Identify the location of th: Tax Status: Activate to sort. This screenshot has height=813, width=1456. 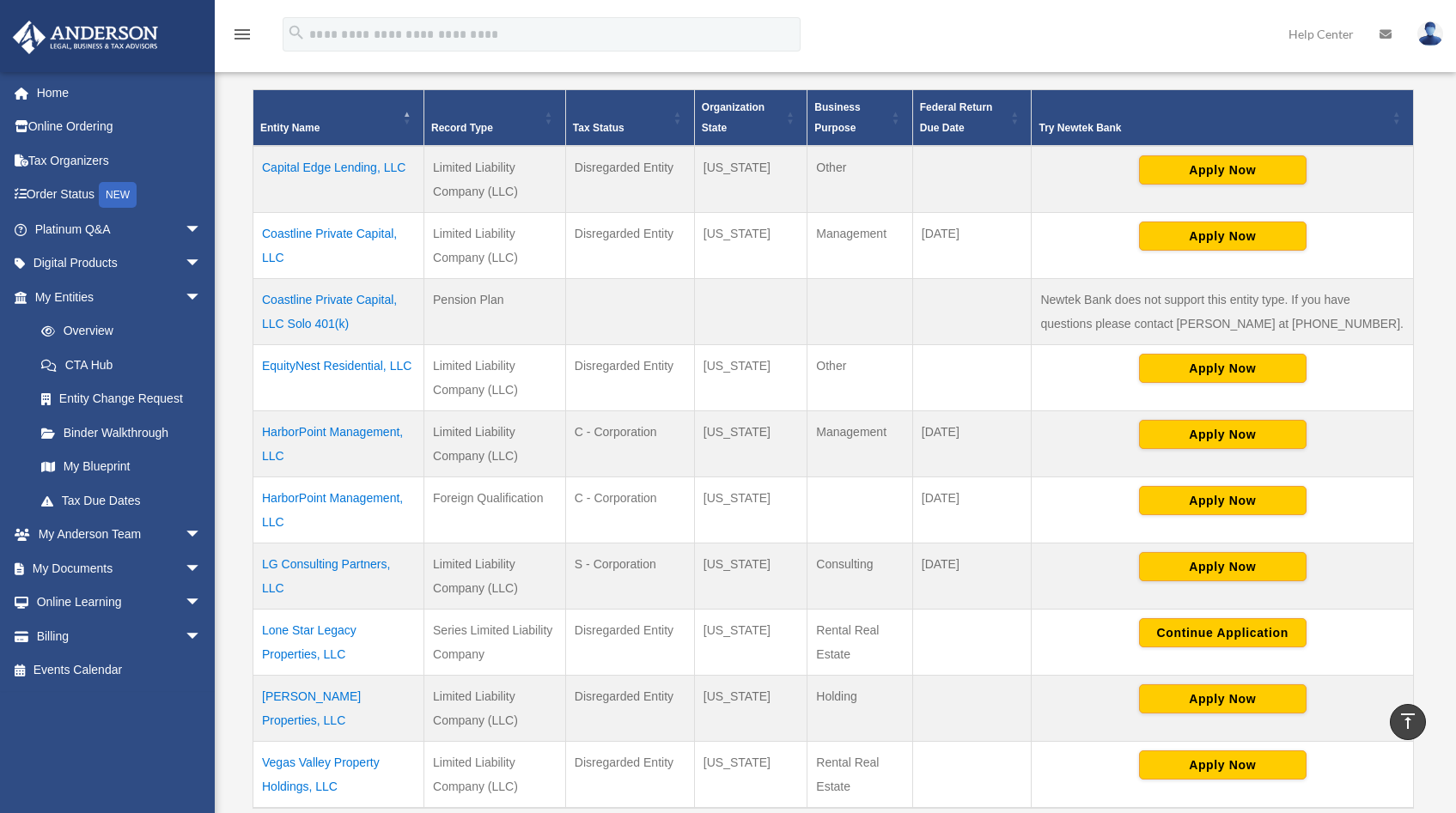
(629, 118).